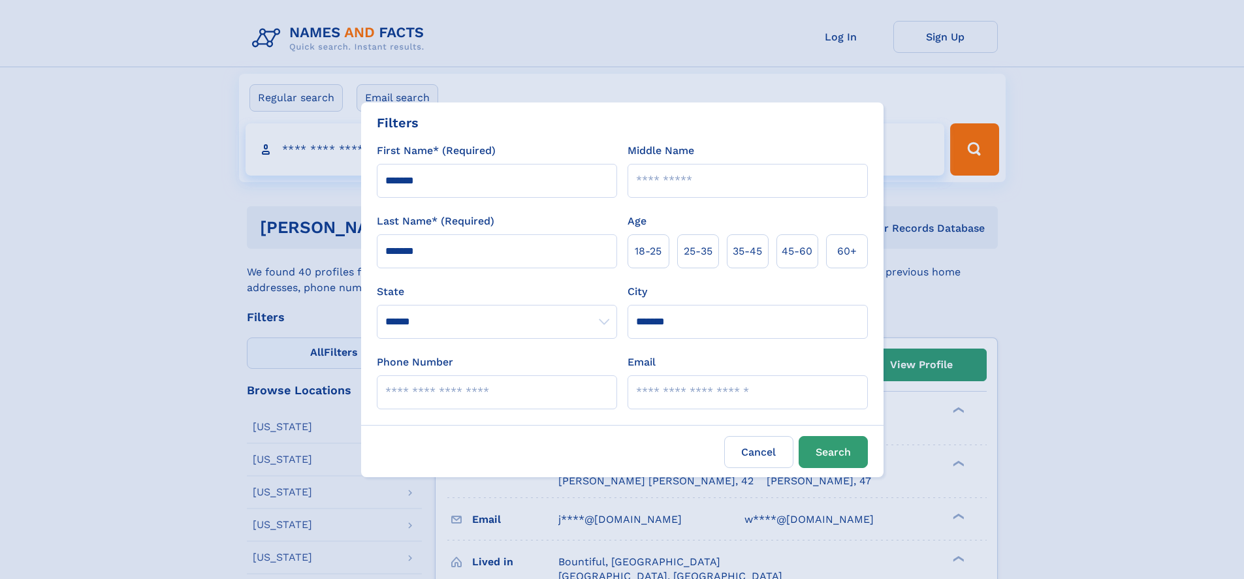 The height and width of the screenshot is (579, 1244). I want to click on label: Age, so click(637, 221).